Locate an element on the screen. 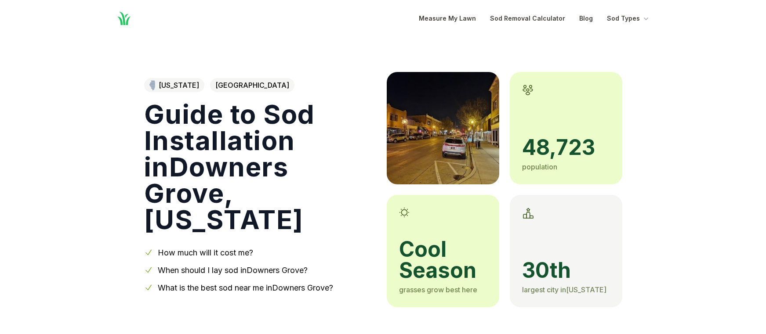 Image resolution: width=766 pixels, height=334 pixels. span: cool season is located at coordinates (443, 260).